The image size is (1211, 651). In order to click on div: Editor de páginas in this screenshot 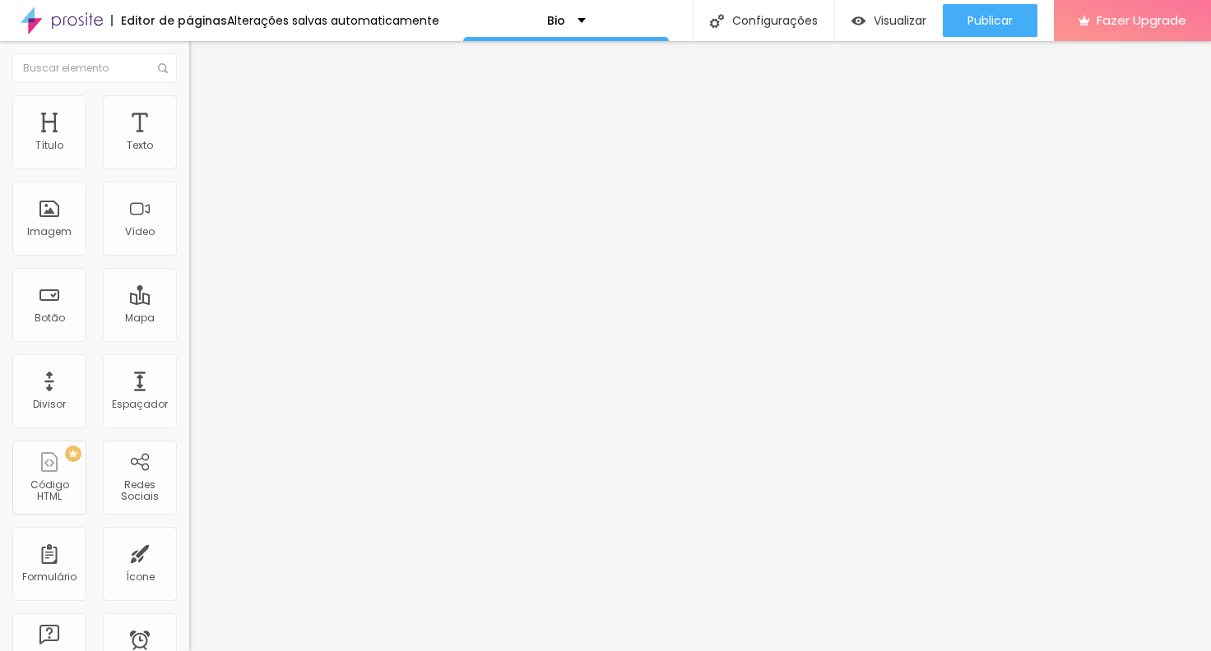, I will do `click(169, 21)`.